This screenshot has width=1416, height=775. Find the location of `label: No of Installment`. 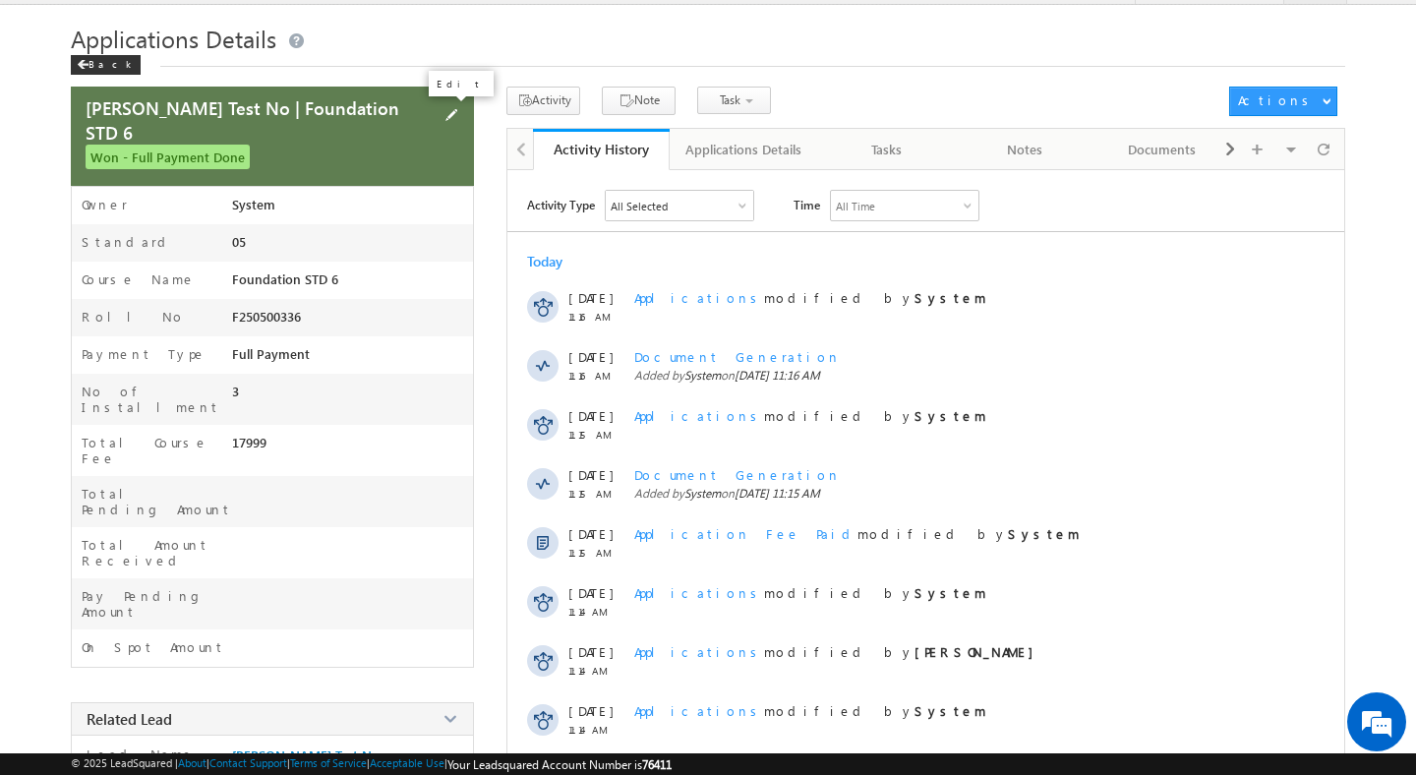

label: No of Installment is located at coordinates (156, 399).